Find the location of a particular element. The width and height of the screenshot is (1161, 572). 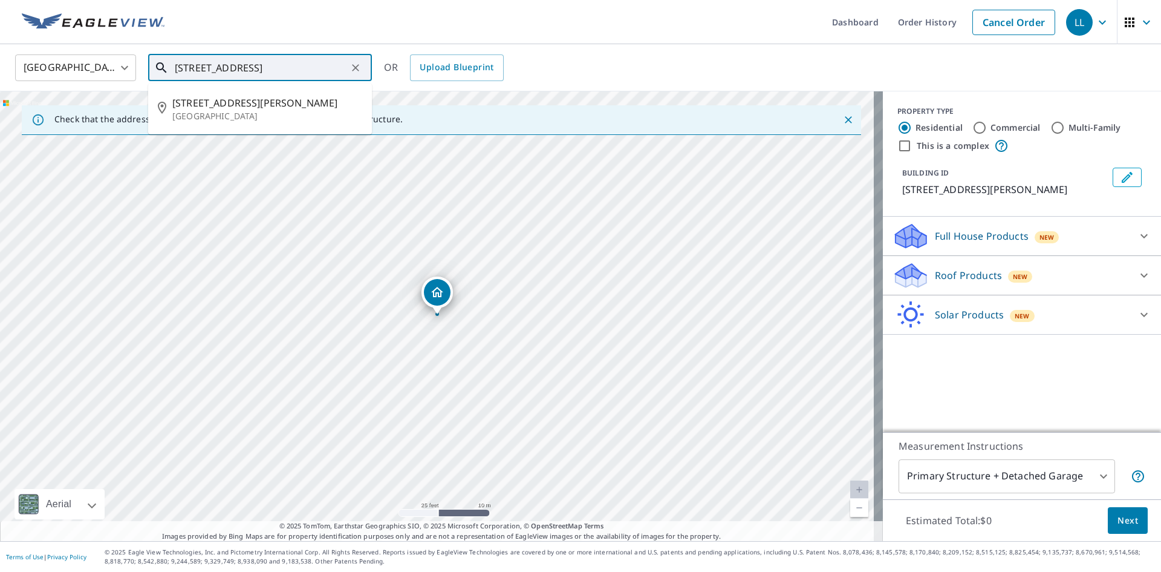

a: Terms is located at coordinates (594, 525).